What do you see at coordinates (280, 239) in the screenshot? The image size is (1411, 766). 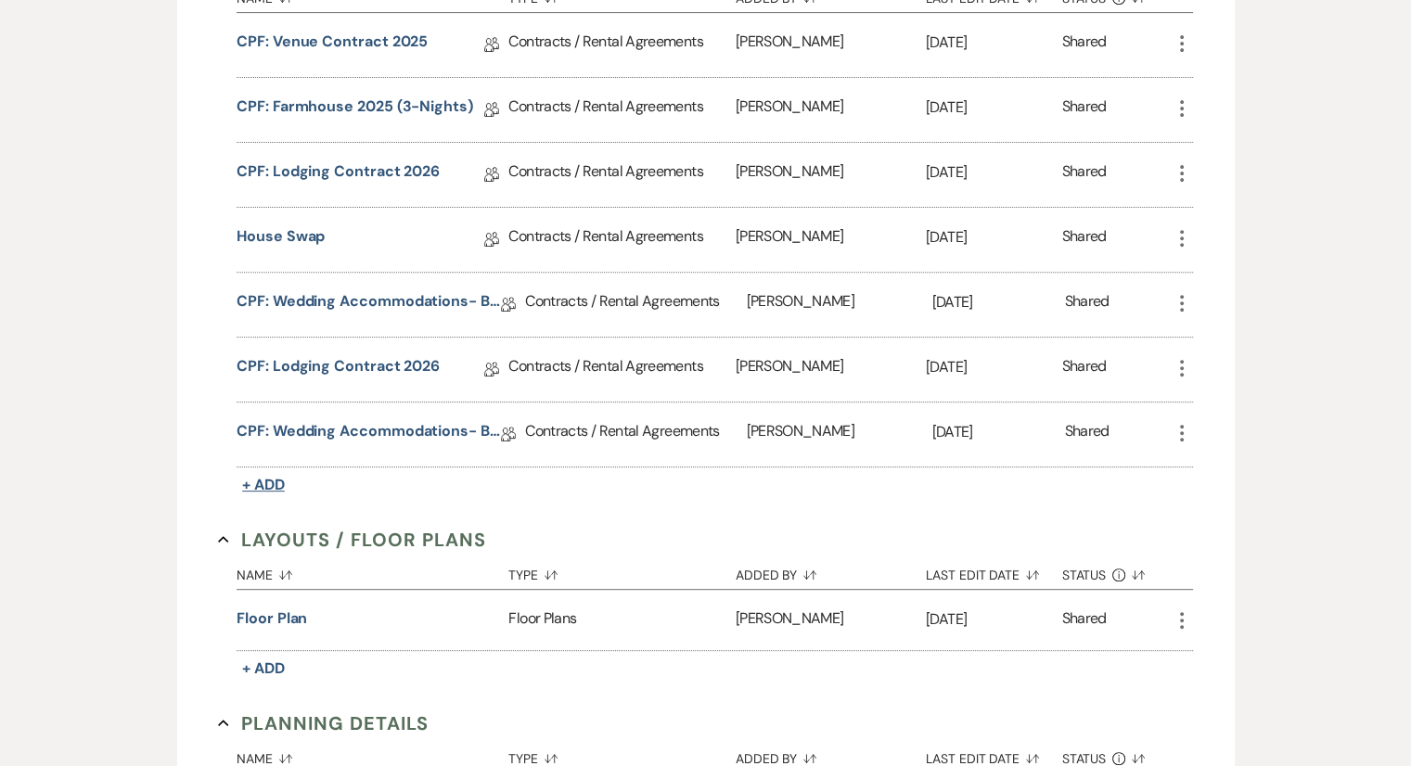 I see `a: House Swap` at bounding box center [280, 239].